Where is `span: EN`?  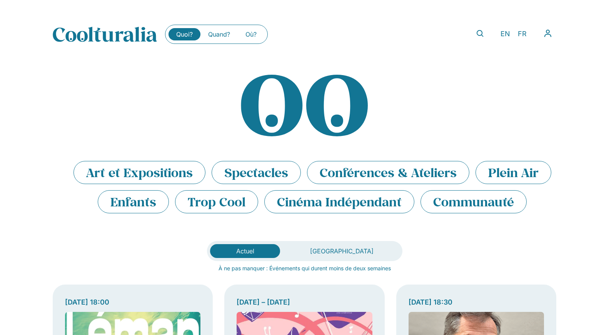
span: EN is located at coordinates (505, 34).